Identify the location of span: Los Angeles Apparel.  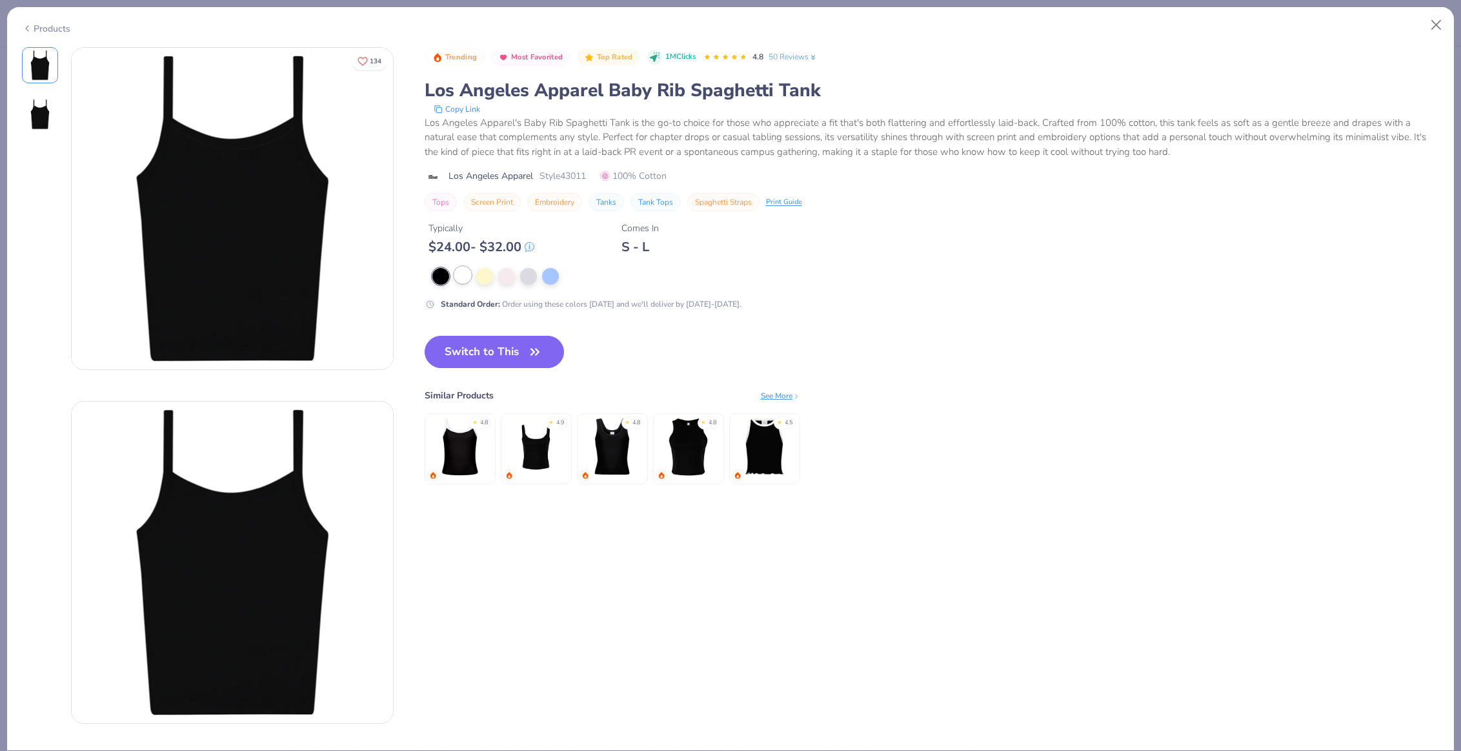
(490, 176).